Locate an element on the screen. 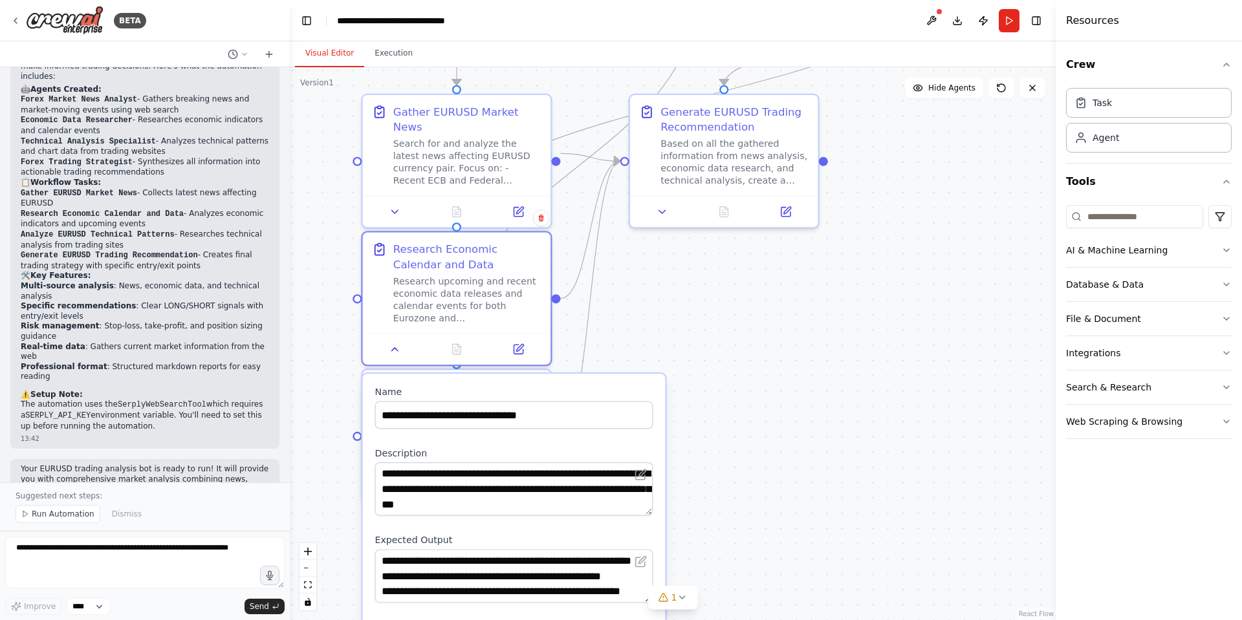  div: Analyze EURUSD Technical PatternsResearch current technical analysis for EURUSD from reputable tr... is located at coordinates (456, 436).